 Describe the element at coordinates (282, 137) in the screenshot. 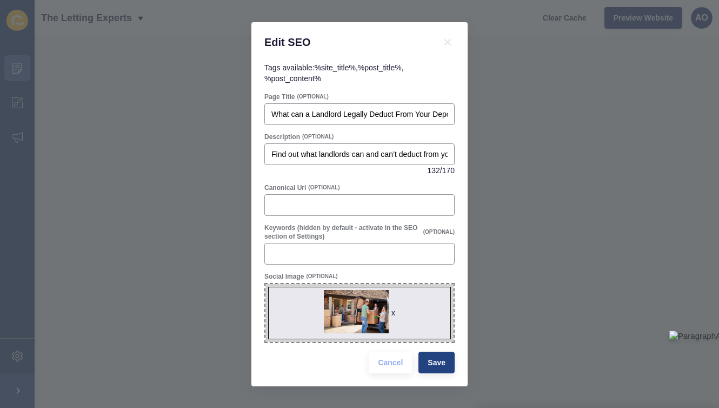

I see `label: Description` at that location.